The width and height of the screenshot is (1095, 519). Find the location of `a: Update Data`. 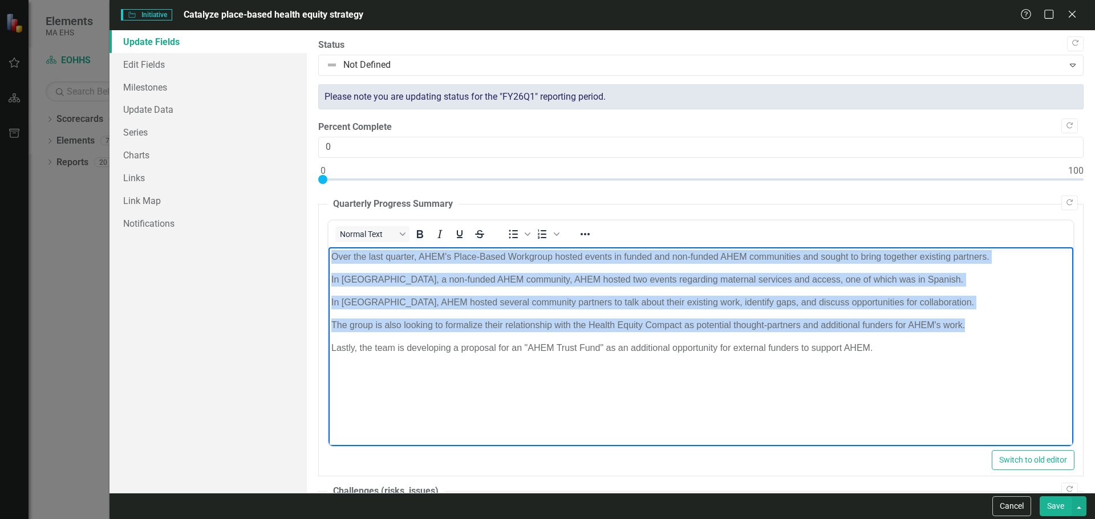

a: Update Data is located at coordinates (208, 109).